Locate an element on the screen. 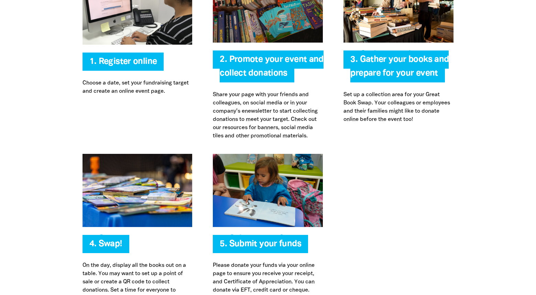 This screenshot has height=295, width=536. span: 5. Submit your funds is located at coordinates (260, 247).